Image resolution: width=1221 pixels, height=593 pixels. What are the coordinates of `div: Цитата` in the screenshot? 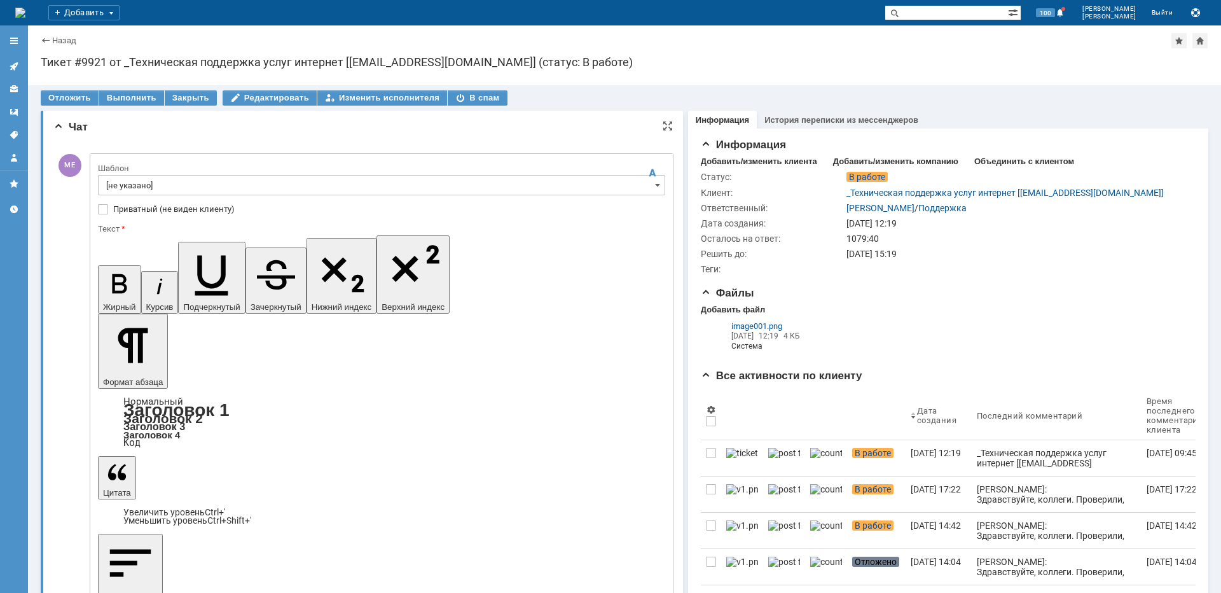 It's located at (382, 516).